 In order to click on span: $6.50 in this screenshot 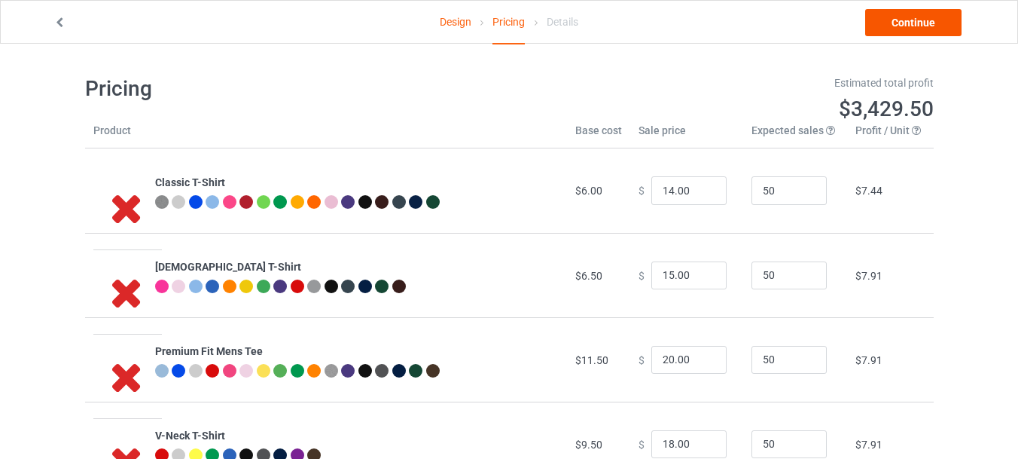, I will do `click(589, 276)`.